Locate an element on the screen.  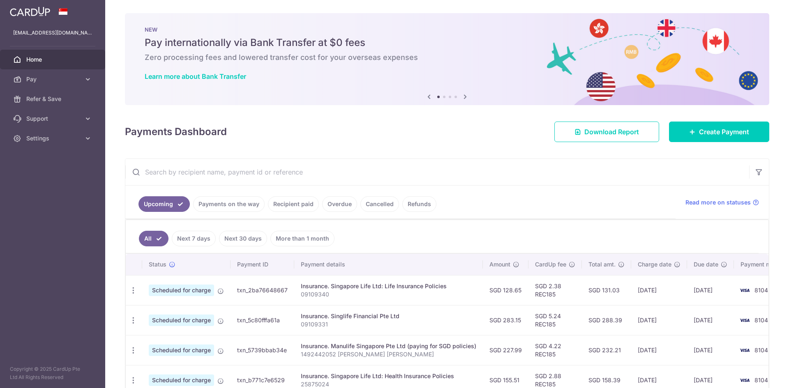
span: Refer & Save is located at coordinates (53, 99).